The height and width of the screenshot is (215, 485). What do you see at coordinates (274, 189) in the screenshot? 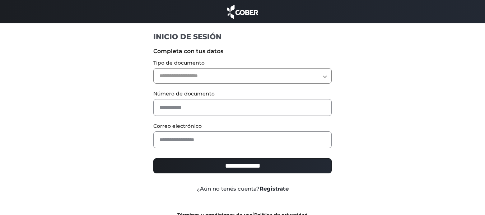
I see `a: Registrate` at bounding box center [274, 189].